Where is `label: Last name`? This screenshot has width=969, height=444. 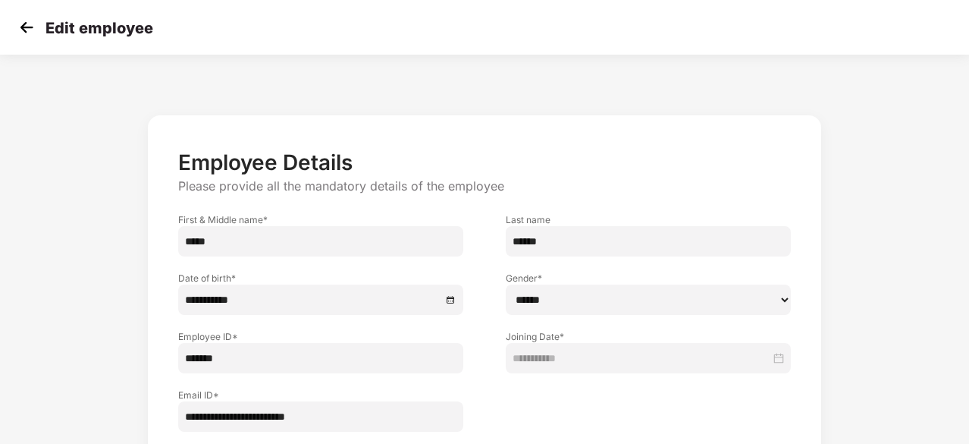 label: Last name is located at coordinates (648, 219).